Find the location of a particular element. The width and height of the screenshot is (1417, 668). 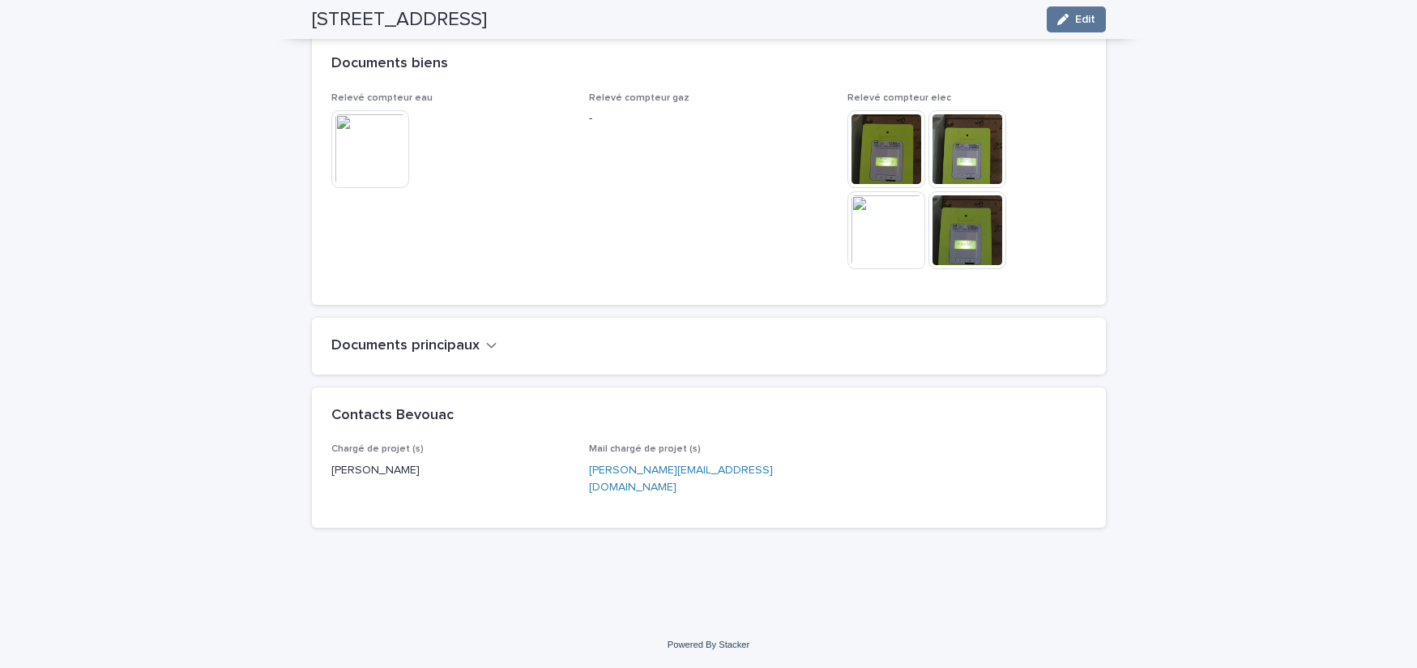

button: Documents principaux is located at coordinates (414, 346).